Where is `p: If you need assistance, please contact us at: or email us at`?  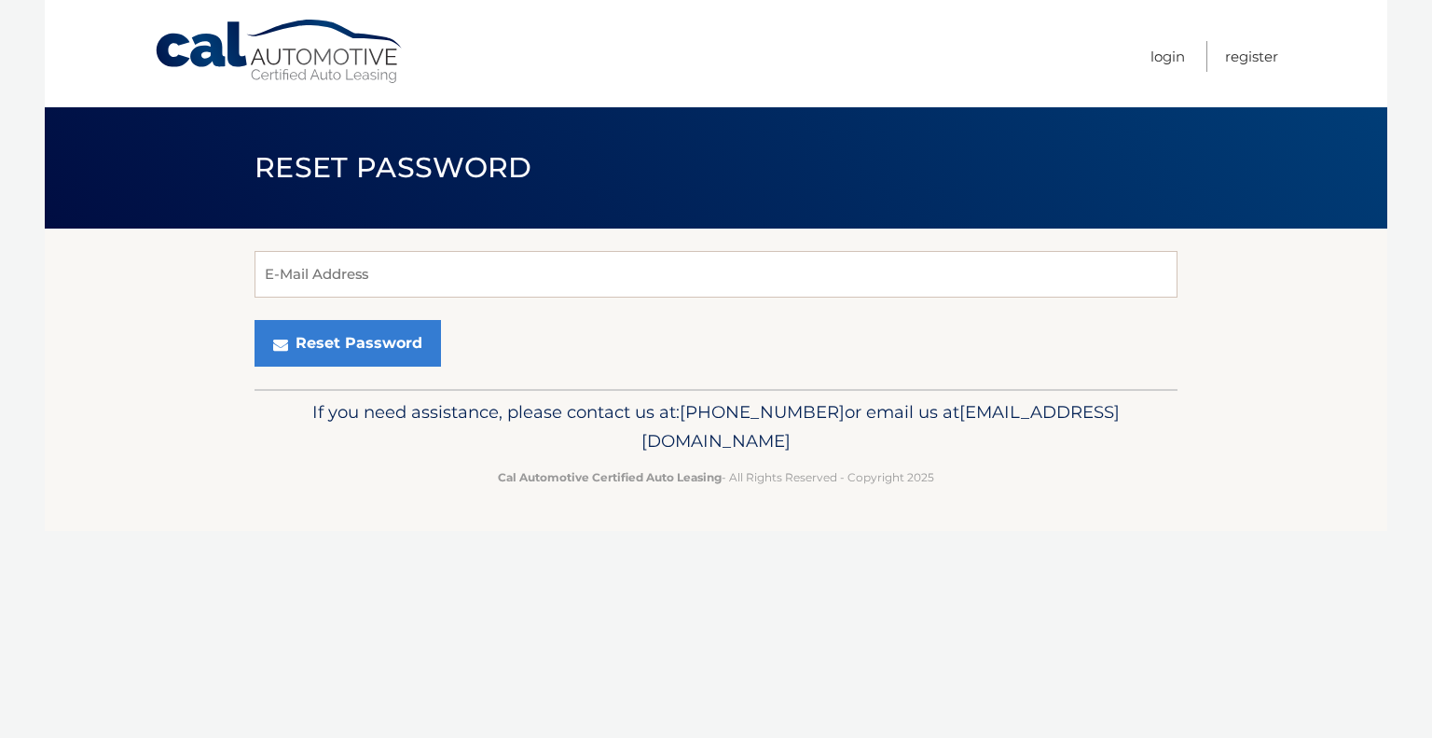
p: If you need assistance, please contact us at: or email us at is located at coordinates (716, 427).